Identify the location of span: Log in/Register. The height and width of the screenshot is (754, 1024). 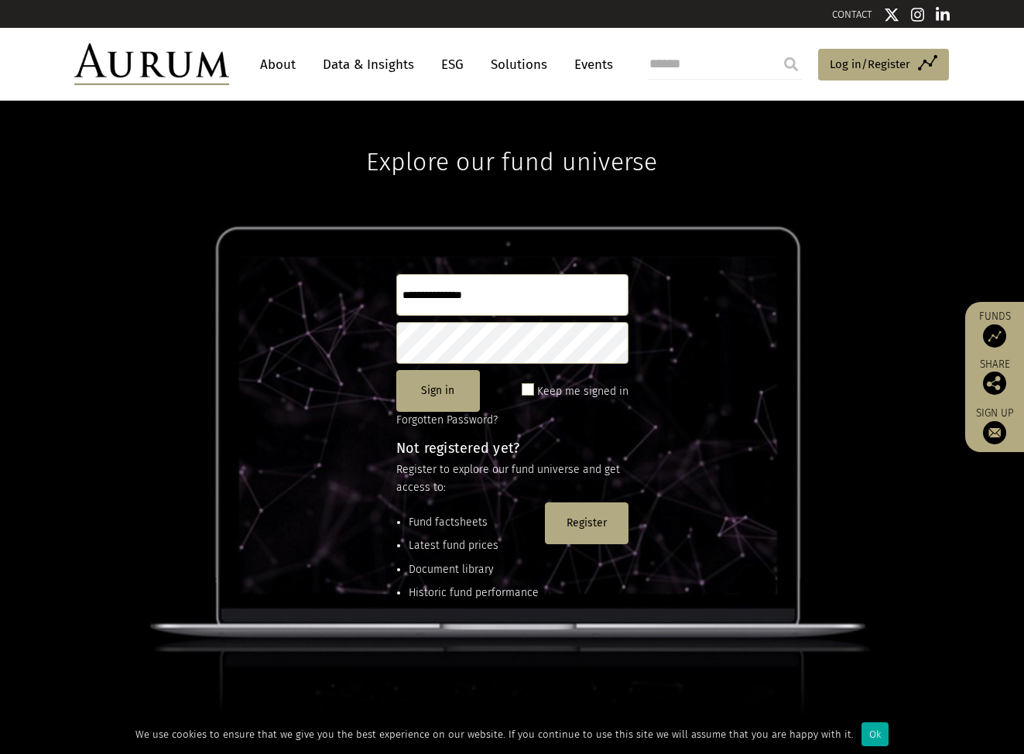
(870, 64).